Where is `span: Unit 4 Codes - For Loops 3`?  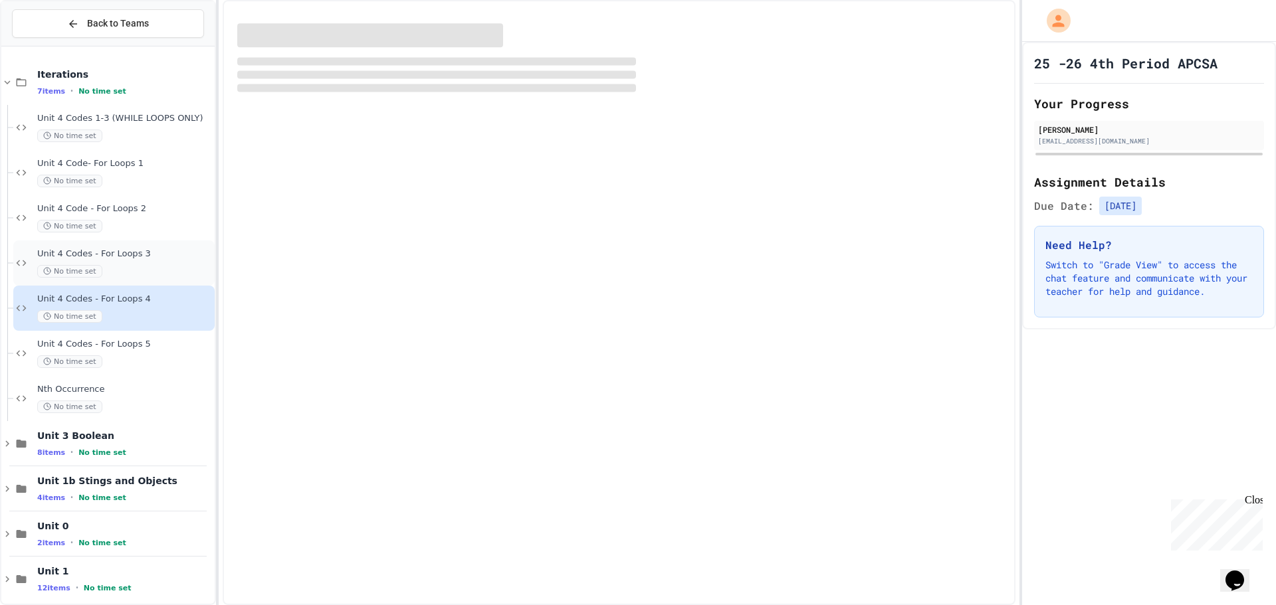
span: Unit 4 Codes - For Loops 3 is located at coordinates (124, 254).